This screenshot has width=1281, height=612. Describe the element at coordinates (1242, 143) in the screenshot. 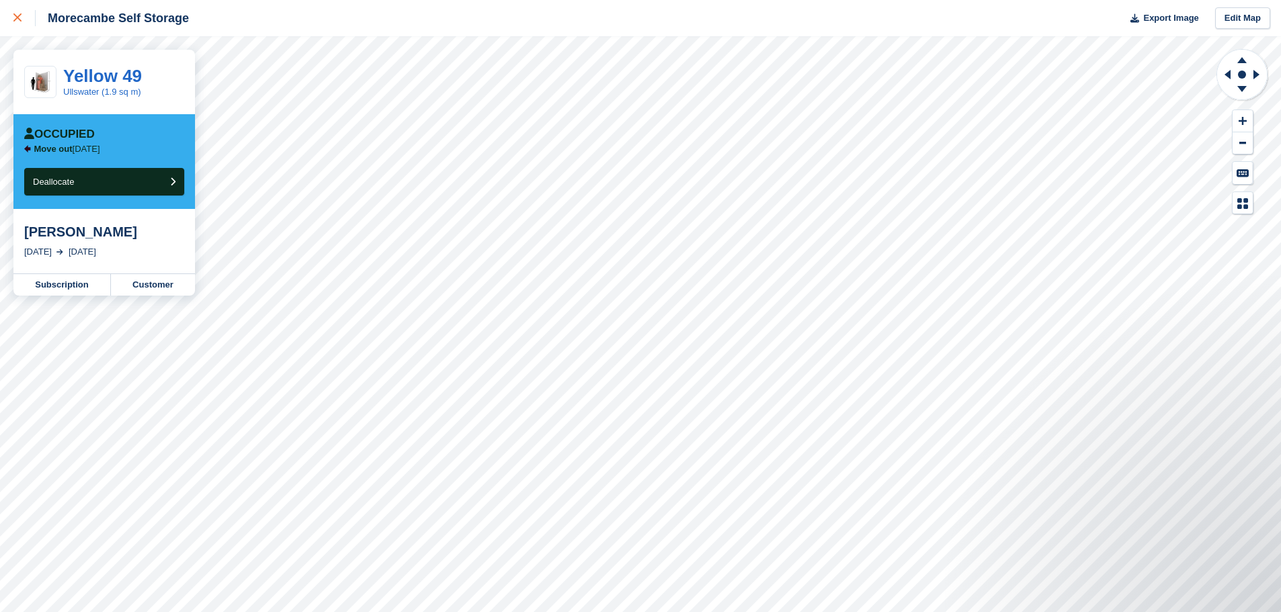

I see `button: Zoom Out` at that location.